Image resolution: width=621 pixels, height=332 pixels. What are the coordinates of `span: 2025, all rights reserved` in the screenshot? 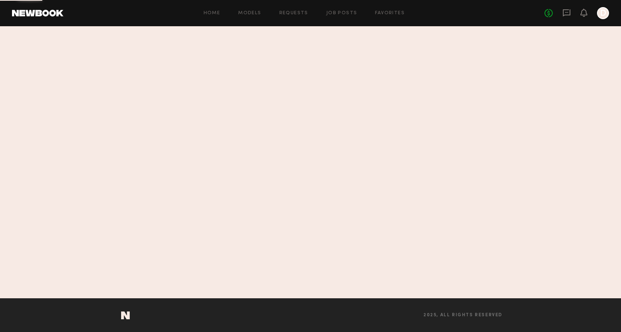 It's located at (463, 315).